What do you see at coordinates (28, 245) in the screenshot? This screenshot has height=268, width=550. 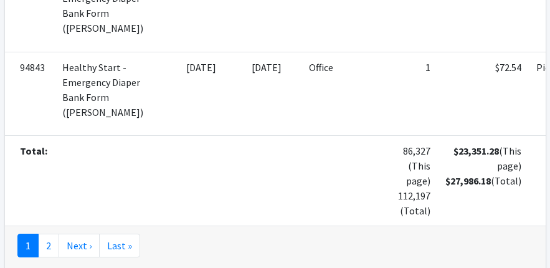 I see `a: 1` at bounding box center [28, 245].